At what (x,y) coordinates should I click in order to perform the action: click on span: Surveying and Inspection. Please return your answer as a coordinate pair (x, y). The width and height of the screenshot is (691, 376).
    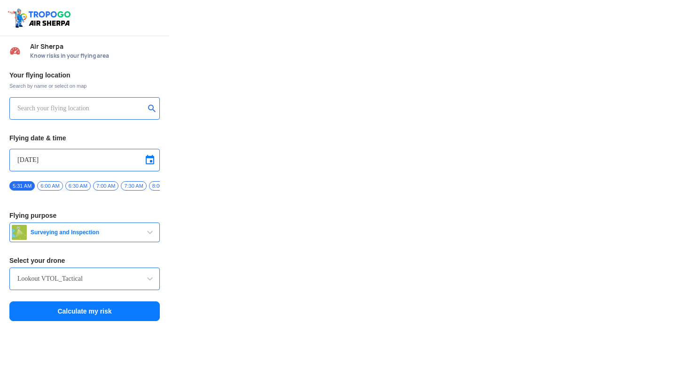
    Looking at the image, I should click on (86, 233).